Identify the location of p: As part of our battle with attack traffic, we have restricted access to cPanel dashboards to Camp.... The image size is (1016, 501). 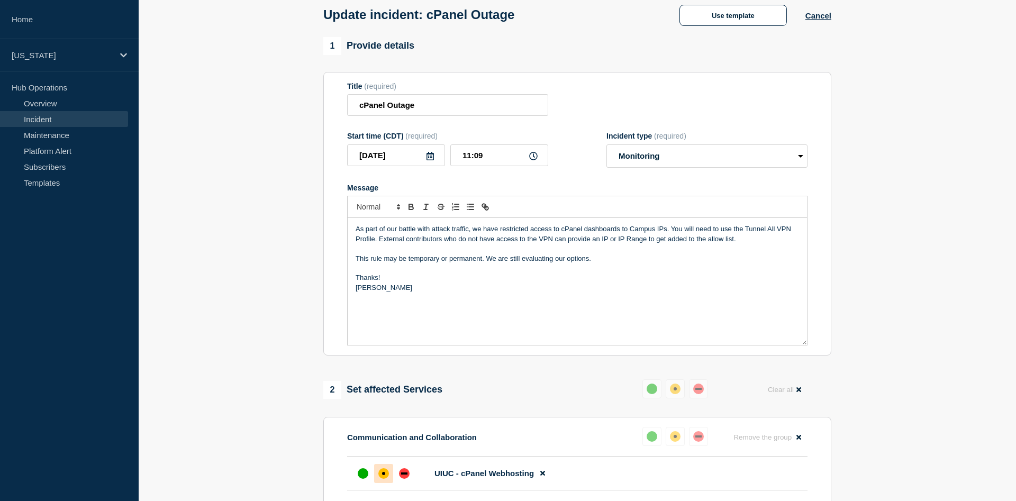
(578, 234).